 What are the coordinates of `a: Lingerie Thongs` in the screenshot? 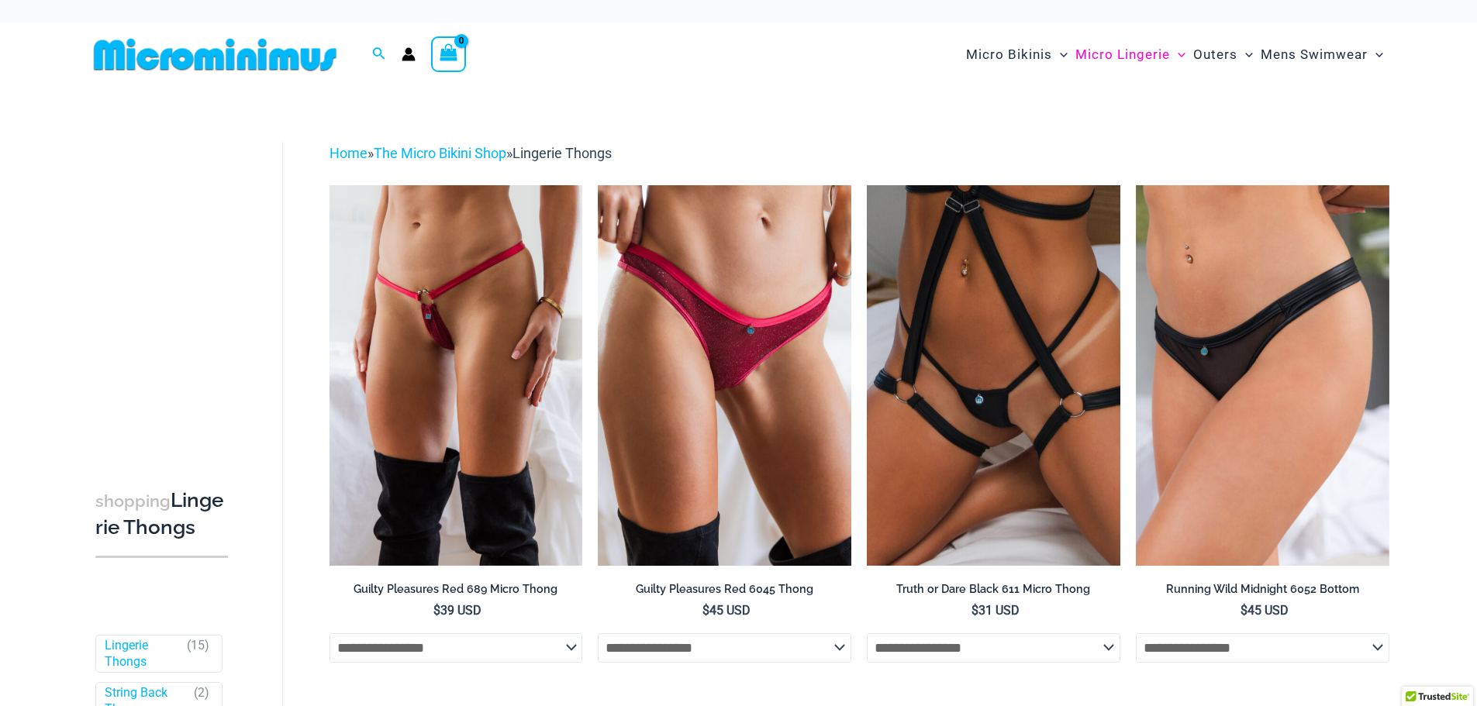 It's located at (142, 654).